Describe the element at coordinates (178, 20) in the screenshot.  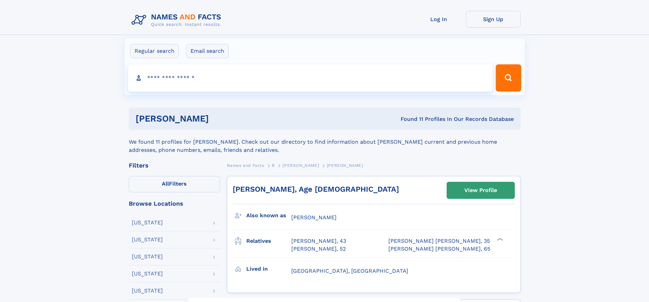
I see `img: Logo Names and Facts` at that location.